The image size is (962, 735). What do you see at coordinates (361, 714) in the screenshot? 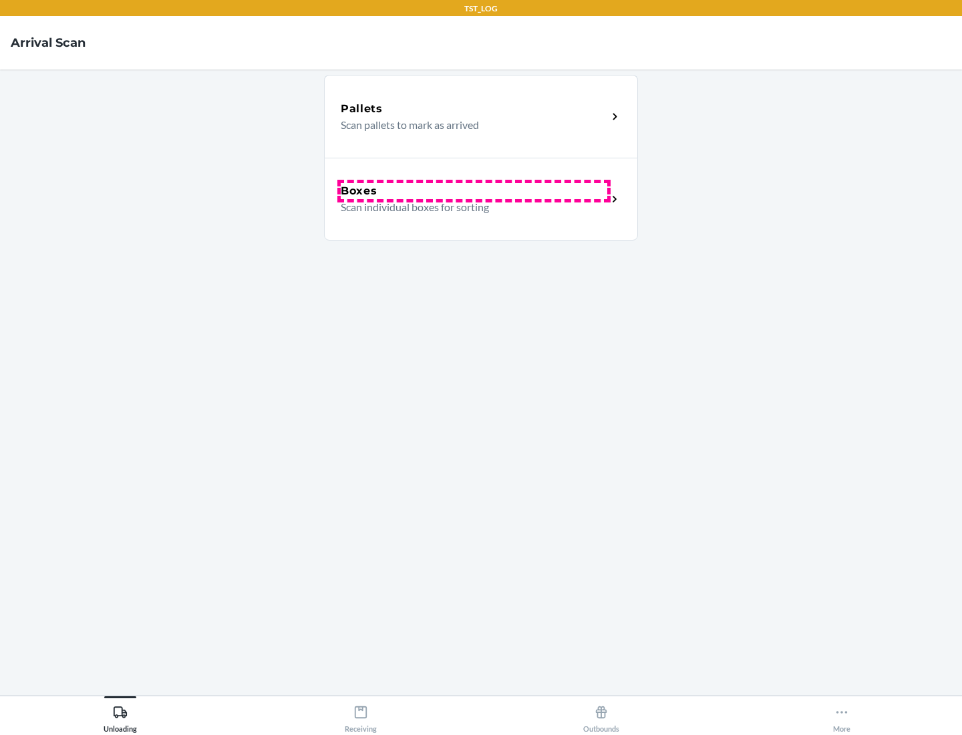
I see `button: Receiving` at bounding box center [361, 714].